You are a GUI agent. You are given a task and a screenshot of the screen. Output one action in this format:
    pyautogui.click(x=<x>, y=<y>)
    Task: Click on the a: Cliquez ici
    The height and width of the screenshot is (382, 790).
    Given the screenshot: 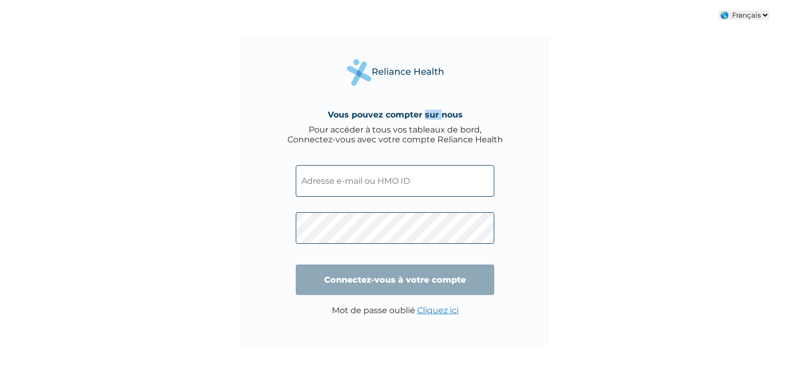 What is the action you would take?
    pyautogui.click(x=438, y=310)
    